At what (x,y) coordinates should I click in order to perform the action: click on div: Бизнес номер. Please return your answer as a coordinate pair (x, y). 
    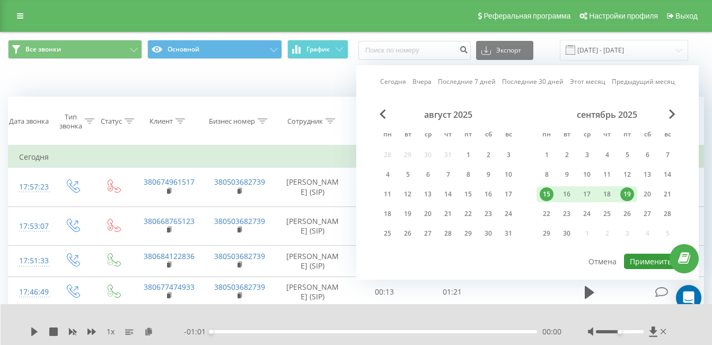
    Looking at the image, I should click on (232, 121).